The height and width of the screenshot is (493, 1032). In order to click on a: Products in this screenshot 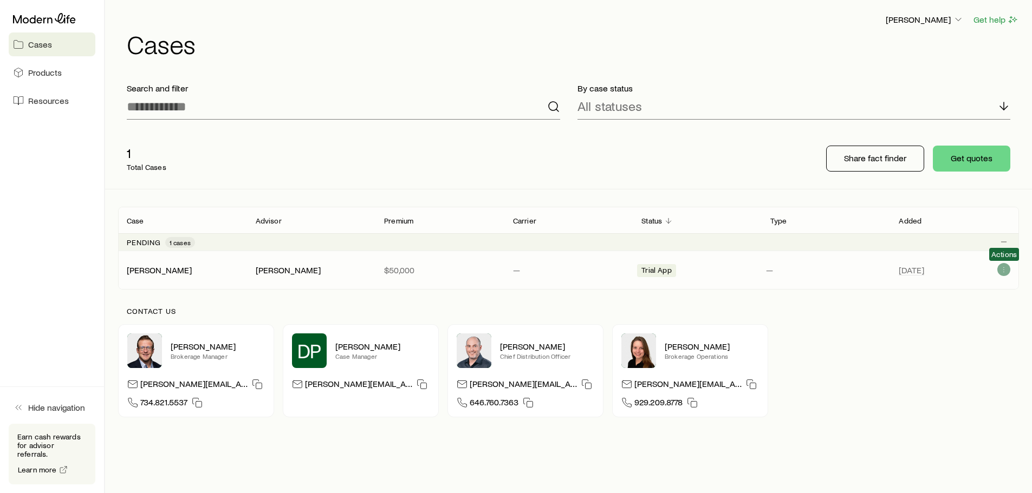, I will do `click(52, 73)`.